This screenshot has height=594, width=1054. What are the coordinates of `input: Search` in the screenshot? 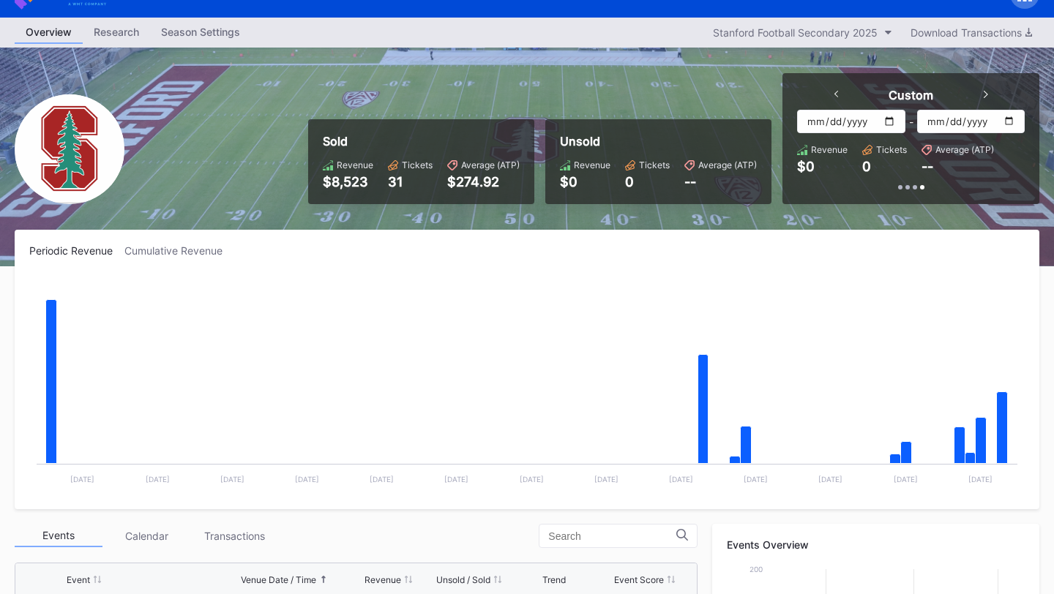 It's located at (612, 536).